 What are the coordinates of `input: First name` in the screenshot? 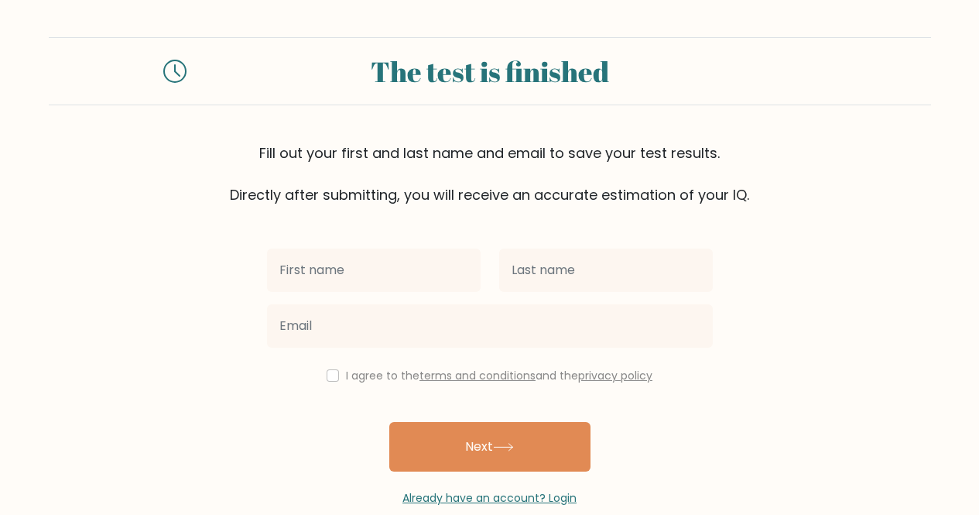 It's located at (374, 270).